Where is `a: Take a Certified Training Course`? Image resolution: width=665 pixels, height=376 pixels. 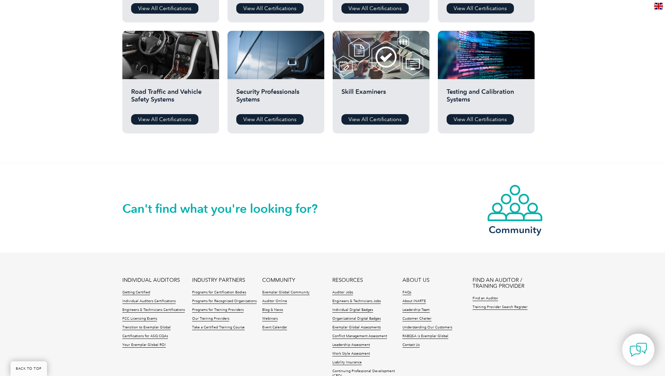 a: Take a Certified Training Course is located at coordinates (218, 328).